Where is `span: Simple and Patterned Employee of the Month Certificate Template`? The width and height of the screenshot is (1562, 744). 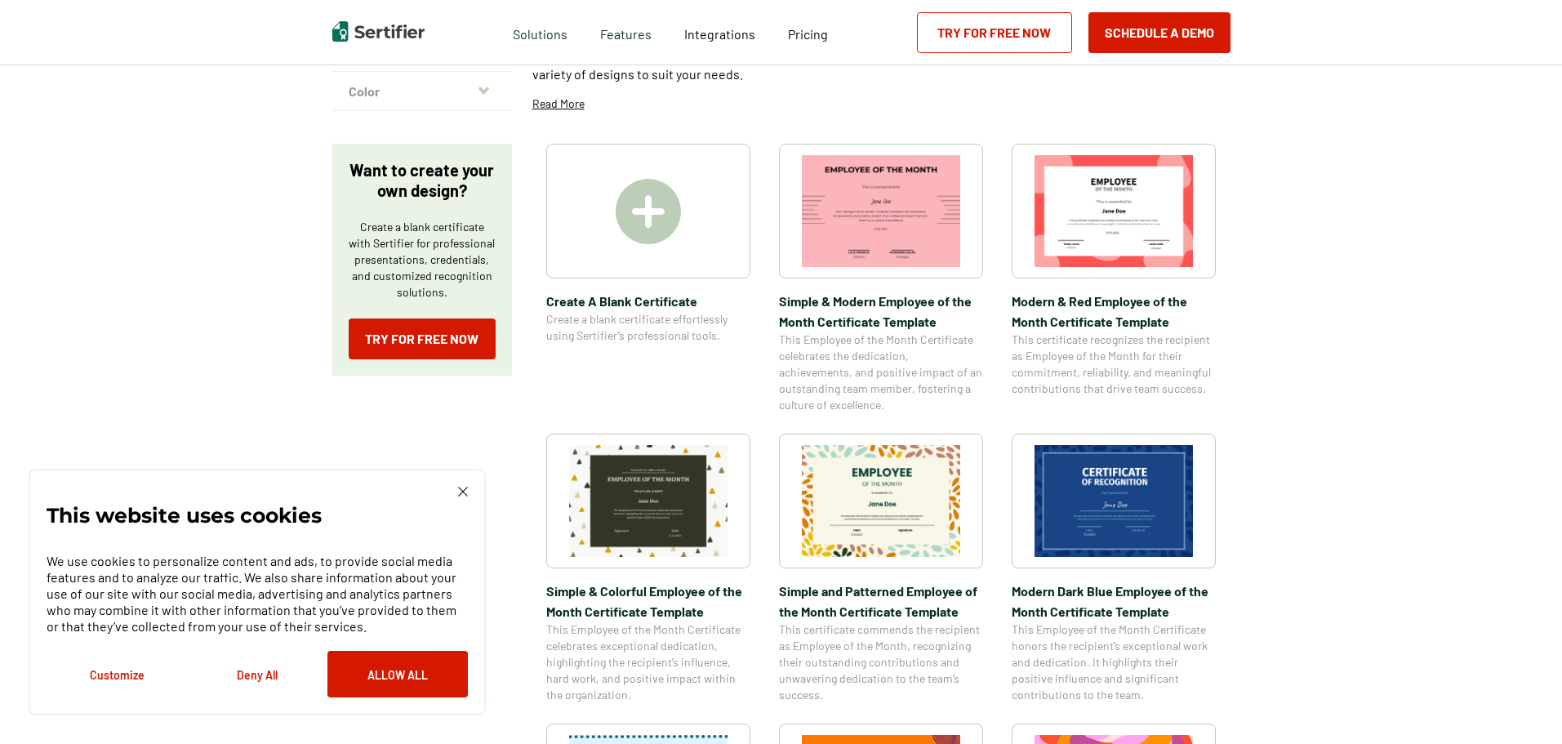 span: Simple and Patterned Employee of the Month Certificate Template is located at coordinates (881, 601).